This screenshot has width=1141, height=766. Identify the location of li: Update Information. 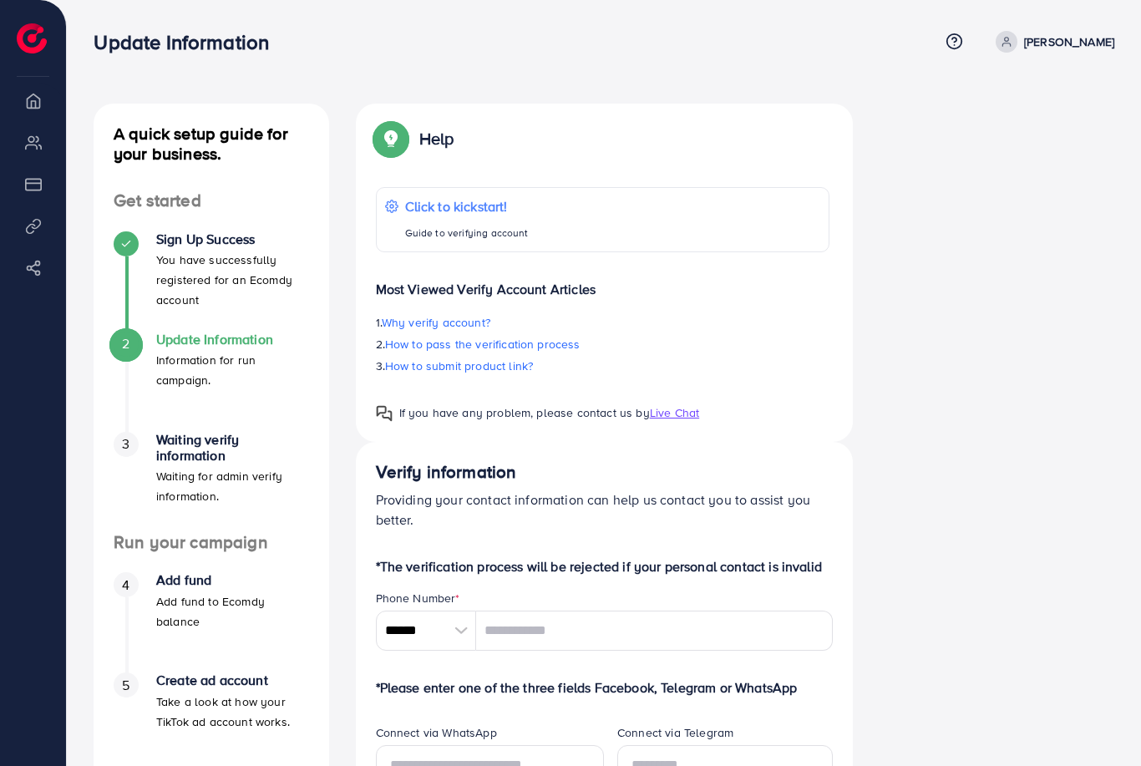
(211, 382).